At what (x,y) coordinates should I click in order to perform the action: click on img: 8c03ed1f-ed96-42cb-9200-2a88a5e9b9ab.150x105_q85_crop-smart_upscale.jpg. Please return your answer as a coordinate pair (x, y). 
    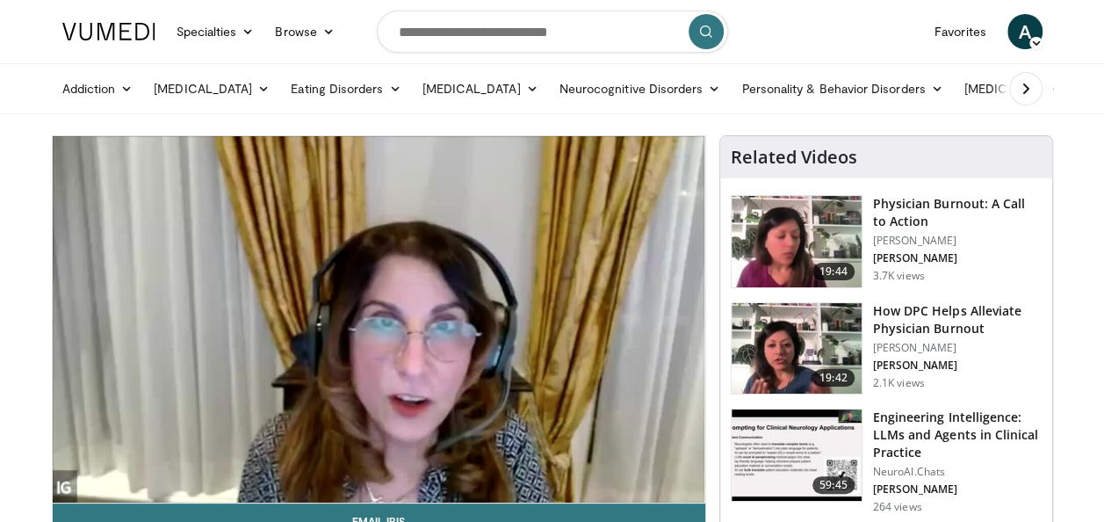
    Looking at the image, I should click on (796, 349).